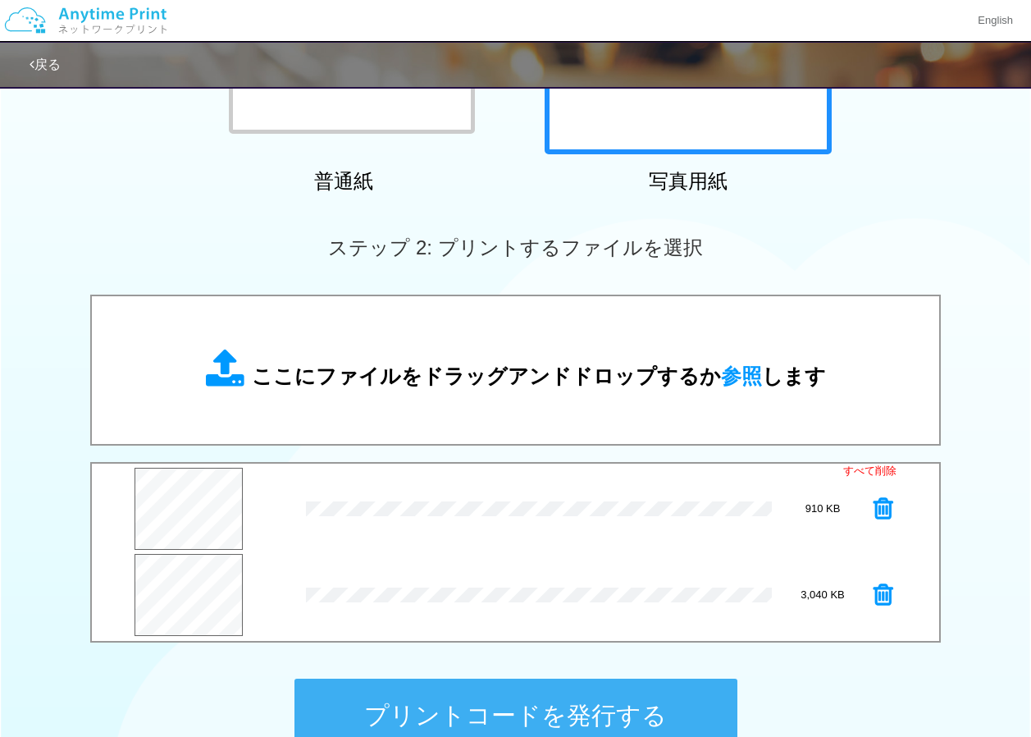 This screenshot has height=737, width=1031. What do you see at coordinates (45, 64) in the screenshot?
I see `a: 戻る` at bounding box center [45, 64].